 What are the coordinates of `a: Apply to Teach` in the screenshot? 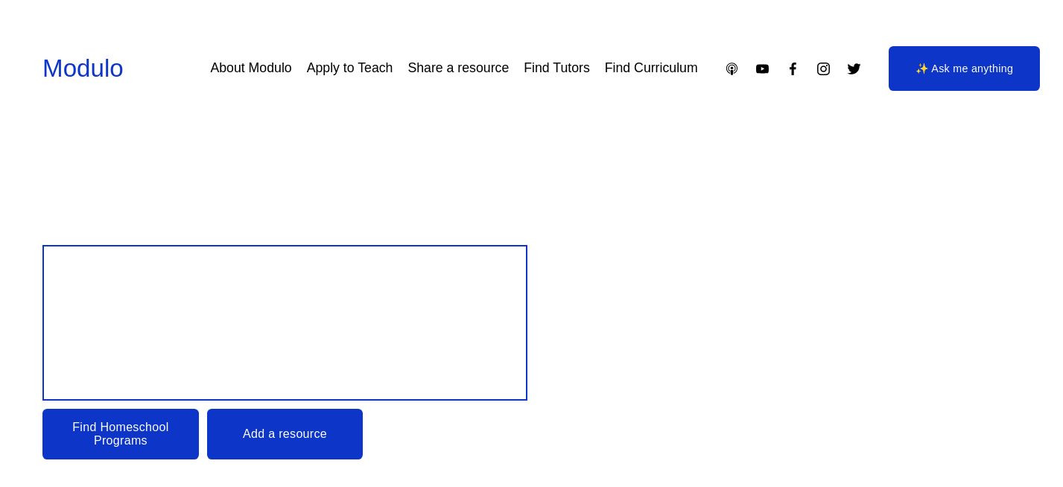 It's located at (350, 68).